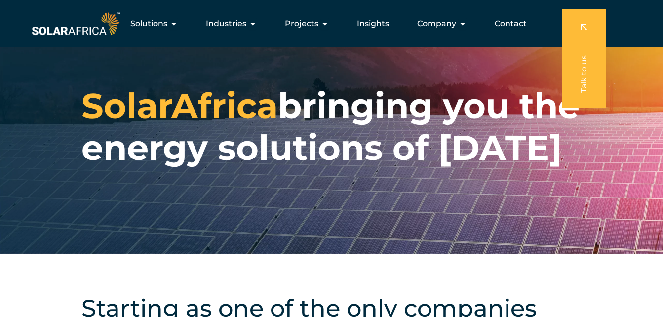 Image resolution: width=663 pixels, height=317 pixels. Describe the element at coordinates (149, 24) in the screenshot. I see `span: Solutions` at that location.